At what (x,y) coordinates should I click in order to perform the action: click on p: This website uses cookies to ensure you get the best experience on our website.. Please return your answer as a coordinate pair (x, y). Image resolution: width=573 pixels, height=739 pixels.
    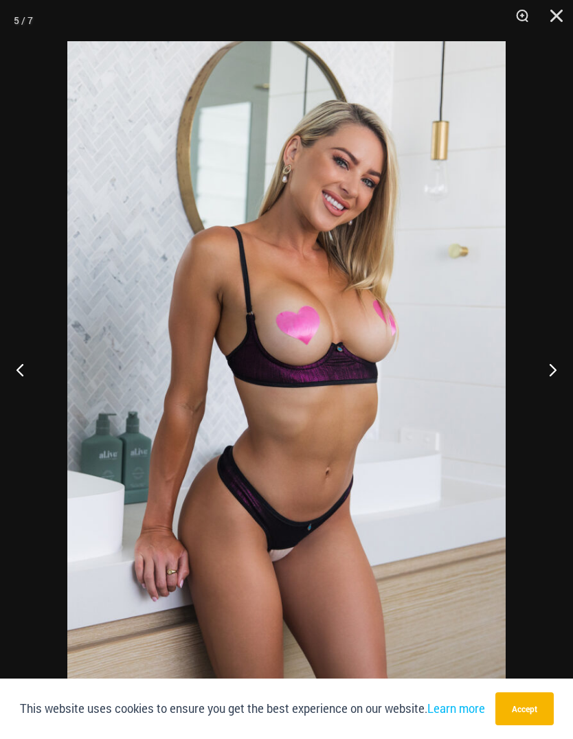
    Looking at the image, I should click on (252, 708).